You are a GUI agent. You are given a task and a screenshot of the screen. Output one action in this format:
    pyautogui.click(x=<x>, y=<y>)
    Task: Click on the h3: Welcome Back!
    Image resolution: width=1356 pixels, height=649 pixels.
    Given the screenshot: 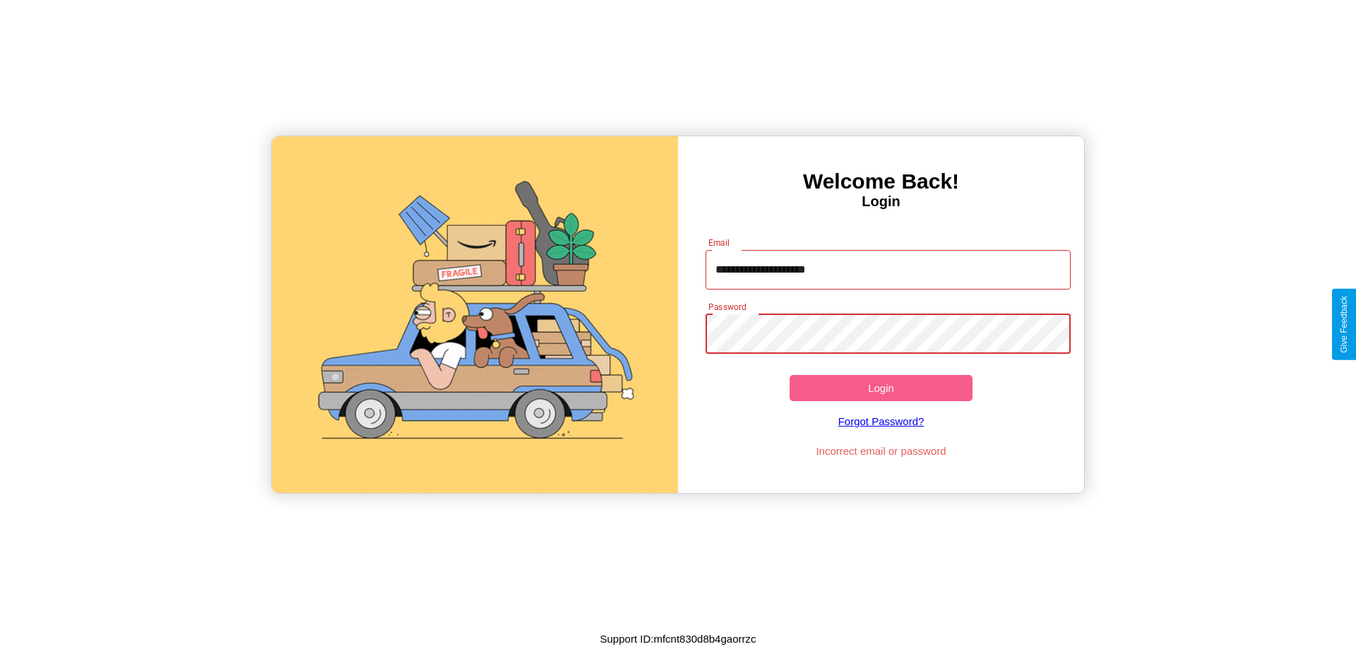 What is the action you would take?
    pyautogui.click(x=881, y=182)
    